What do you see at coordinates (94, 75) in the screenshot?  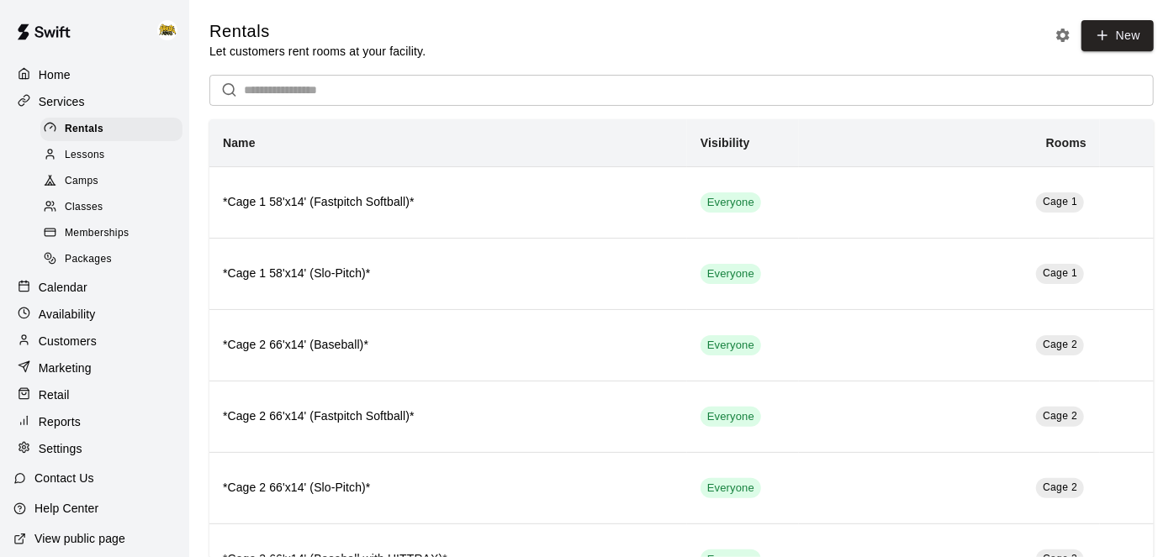 I see `div: Home` at bounding box center [94, 75].